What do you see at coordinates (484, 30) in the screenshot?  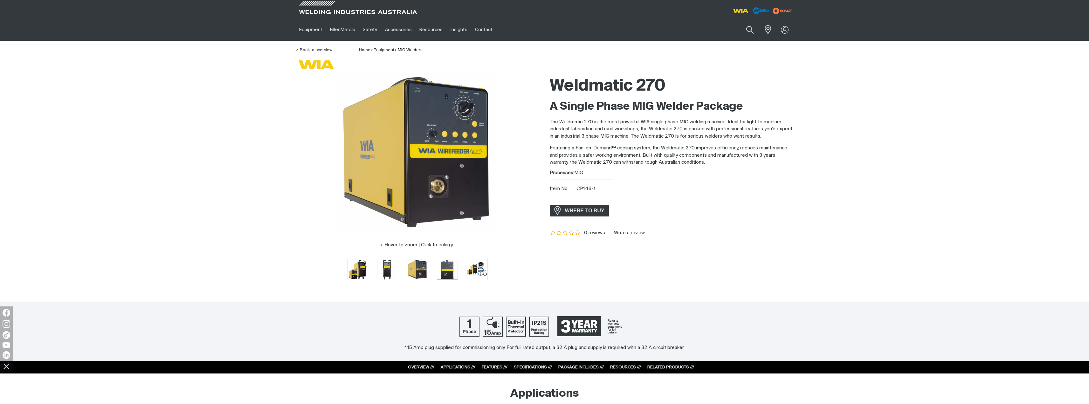 I see `a: Contact` at bounding box center [484, 30].